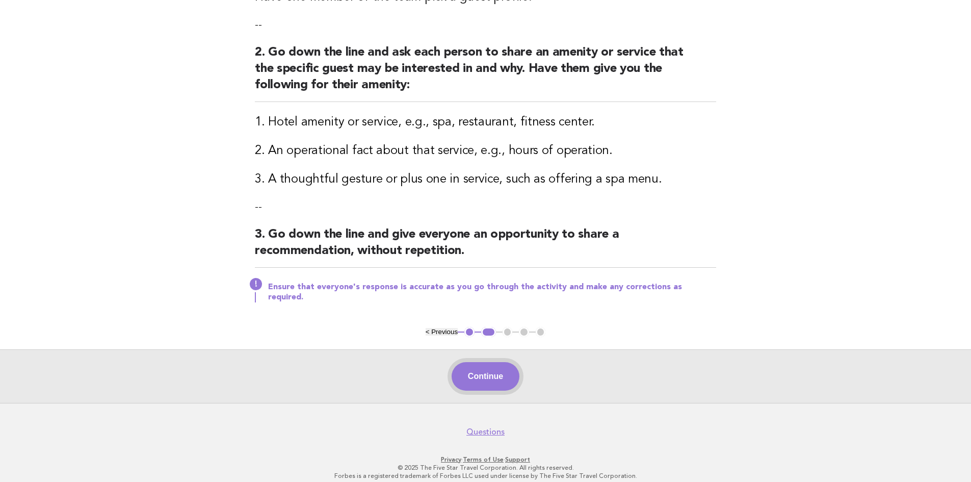 The width and height of the screenshot is (971, 482). I want to click on p: Ensure that everyone's response is accurate as you go through the activity and make any correctio..., so click(492, 292).